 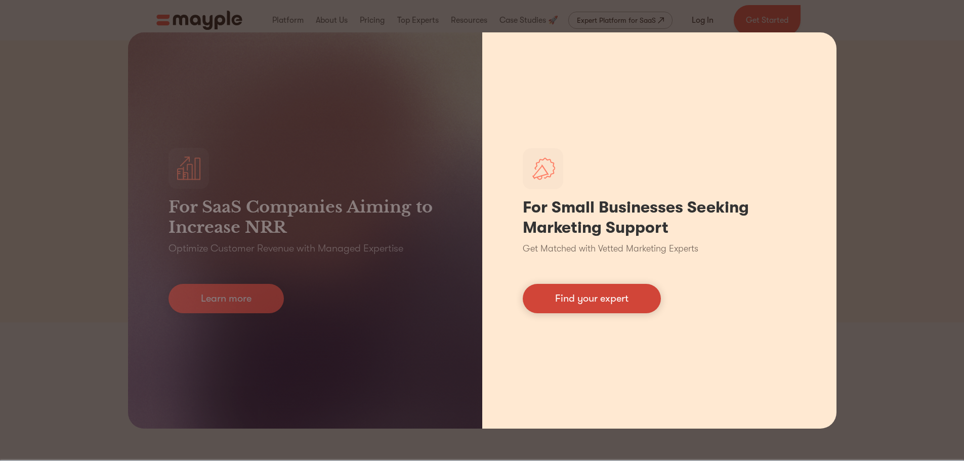 What do you see at coordinates (286, 248) in the screenshot?
I see `p: Optimize Customer Revenue with Managed Expertise` at bounding box center [286, 248].